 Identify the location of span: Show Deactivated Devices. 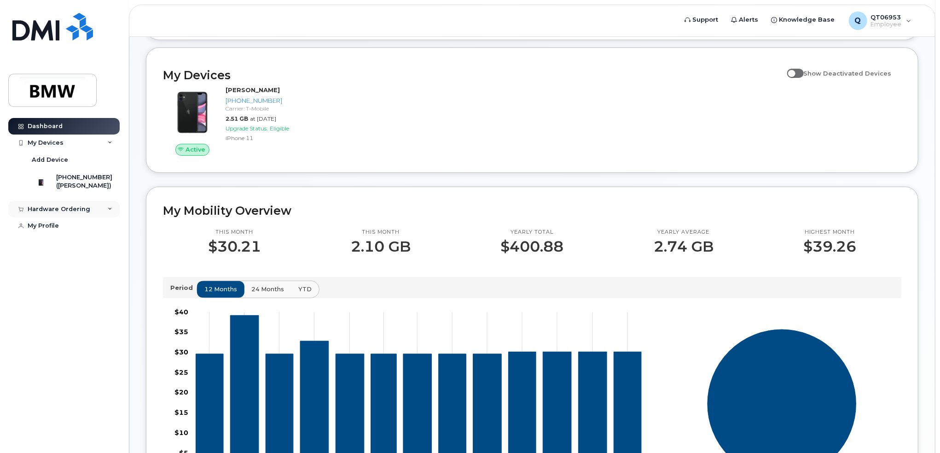
(848, 73).